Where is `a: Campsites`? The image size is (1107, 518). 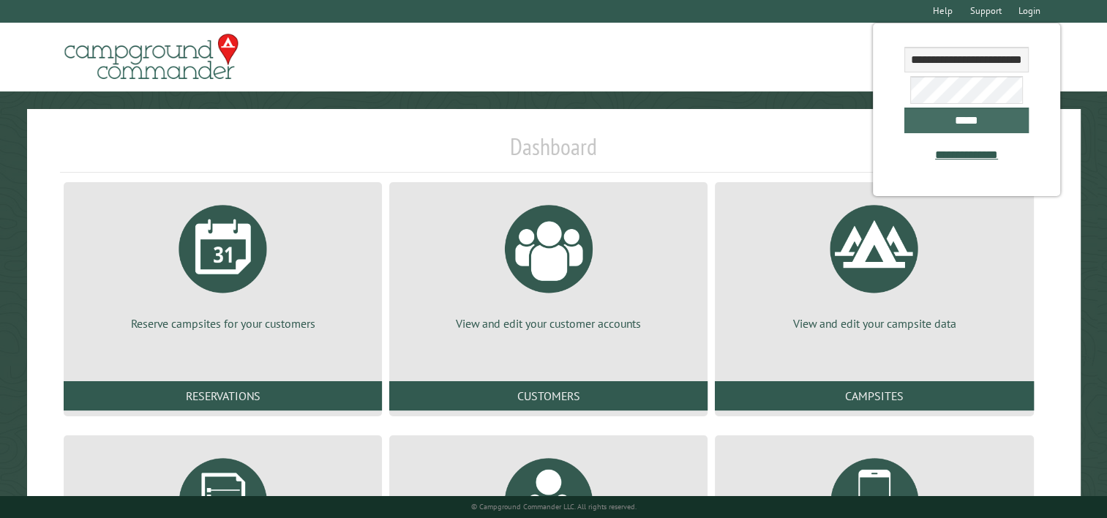 a: Campsites is located at coordinates (873, 396).